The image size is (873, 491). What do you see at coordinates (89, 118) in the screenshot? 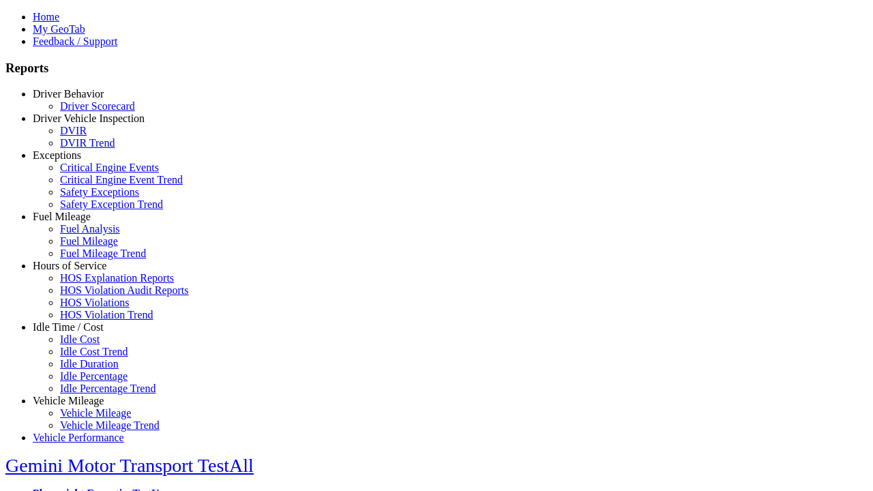
I see `a: Driver Vehicle Inspection` at bounding box center [89, 118].